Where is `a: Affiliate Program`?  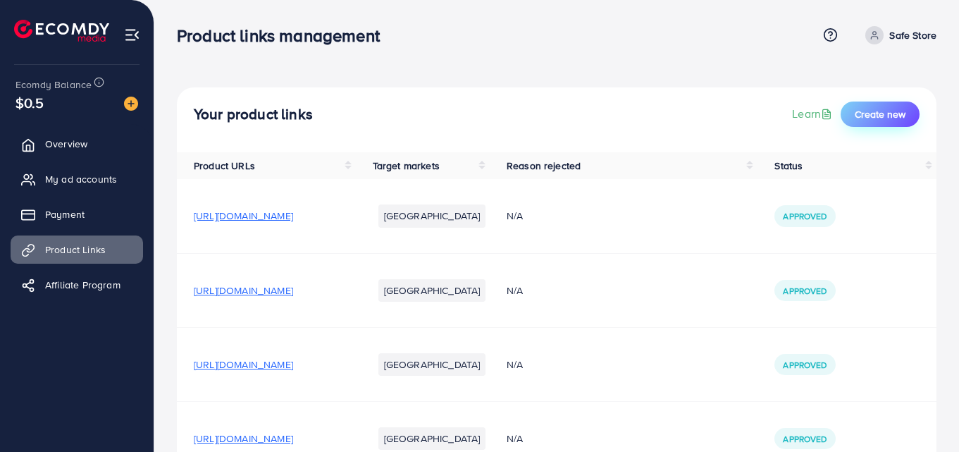
a: Affiliate Program is located at coordinates (77, 285).